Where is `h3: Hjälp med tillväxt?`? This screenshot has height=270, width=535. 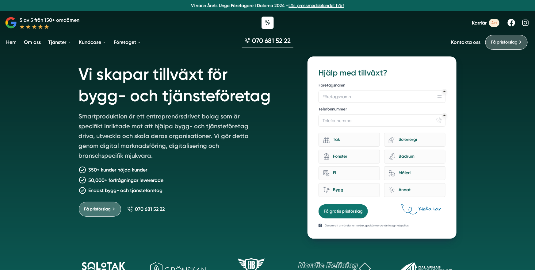 h3: Hjälp med tillväxt? is located at coordinates (381, 73).